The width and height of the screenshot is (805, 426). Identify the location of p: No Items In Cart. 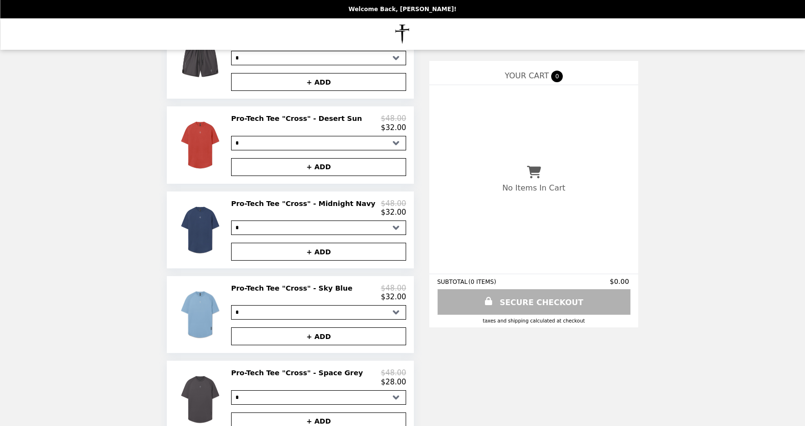
(534, 188).